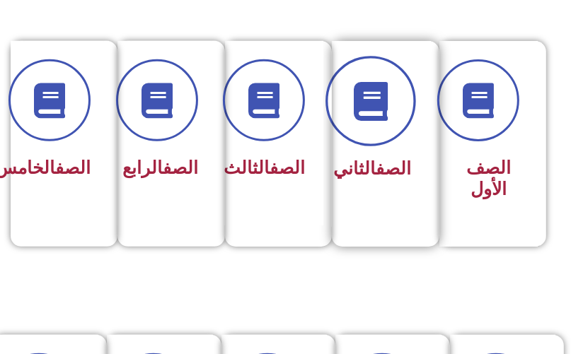  I want to click on span: الثاني, so click(373, 168).